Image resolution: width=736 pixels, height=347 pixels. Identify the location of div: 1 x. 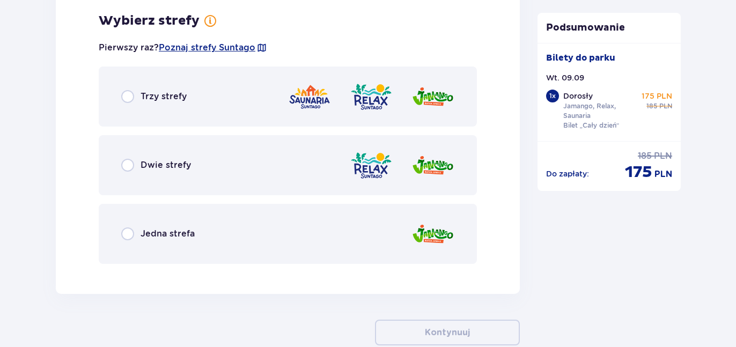
(553, 96).